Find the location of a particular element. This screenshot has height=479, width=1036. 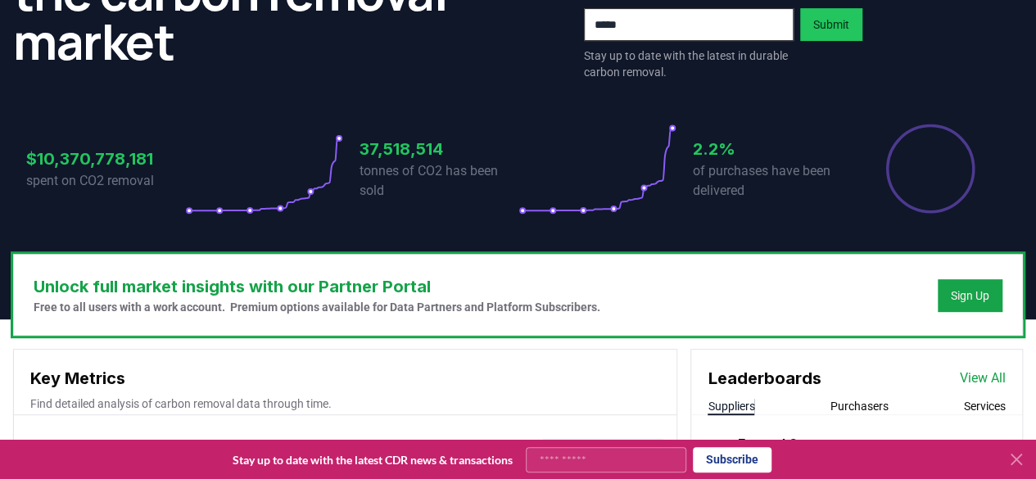

p: of purchases have been delivered is located at coordinates (772, 181).